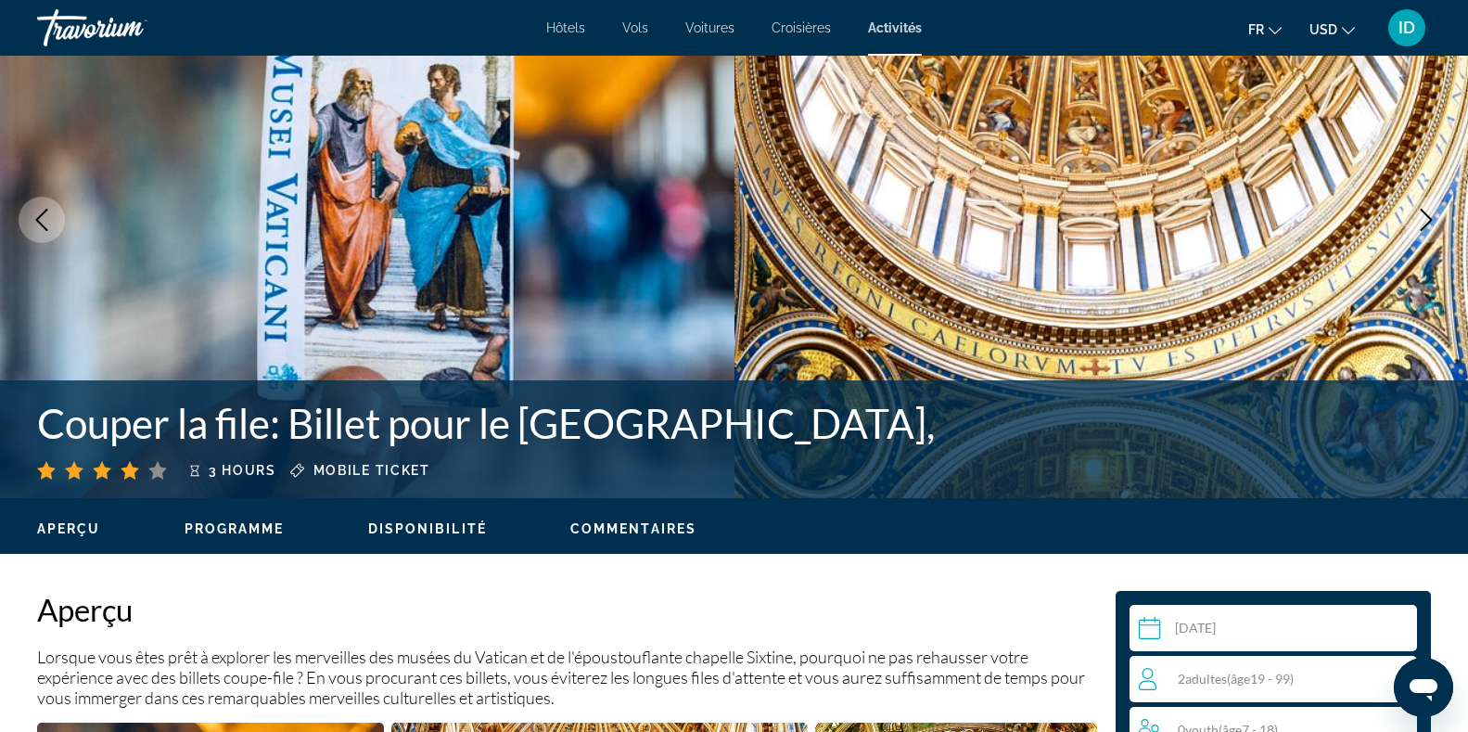 The image size is (1468, 732). What do you see at coordinates (372, 470) in the screenshot?
I see `span: Mobile ticket` at bounding box center [372, 470].